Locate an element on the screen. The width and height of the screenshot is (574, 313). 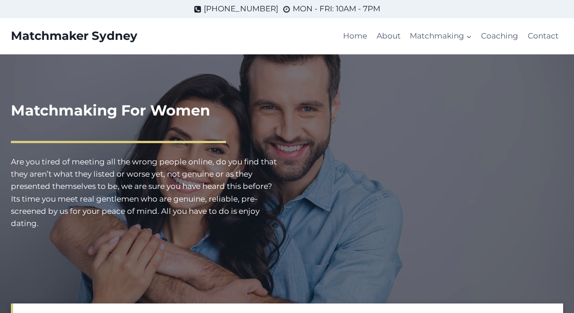
span: MON - FRI: 10AM - 7PM is located at coordinates (336, 9).